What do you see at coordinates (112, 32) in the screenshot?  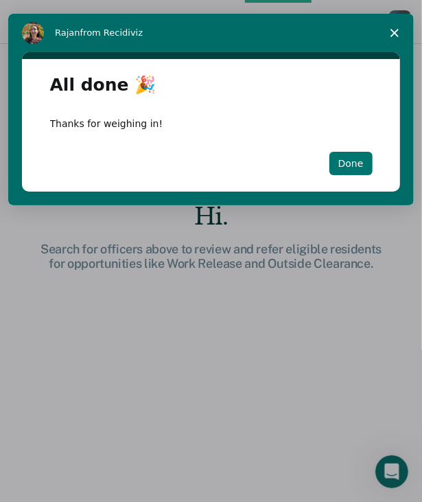 I see `span: from Recidiviz` at bounding box center [112, 32].